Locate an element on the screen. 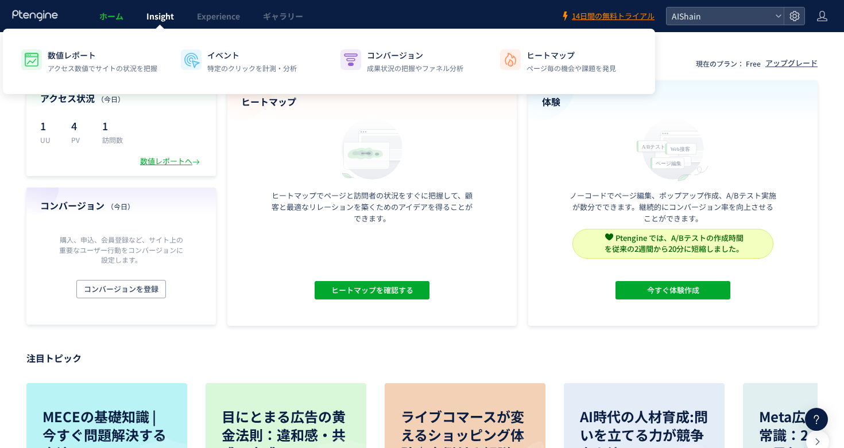  h4: コンバージョン is located at coordinates (121, 206).